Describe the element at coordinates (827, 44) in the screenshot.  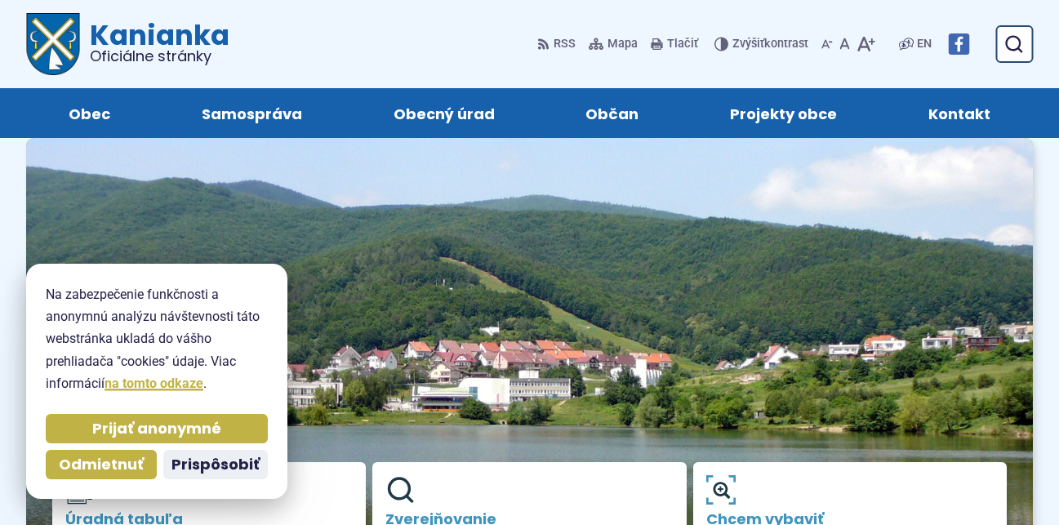
I see `button: Zmenšiť veľkosť písma` at that location.